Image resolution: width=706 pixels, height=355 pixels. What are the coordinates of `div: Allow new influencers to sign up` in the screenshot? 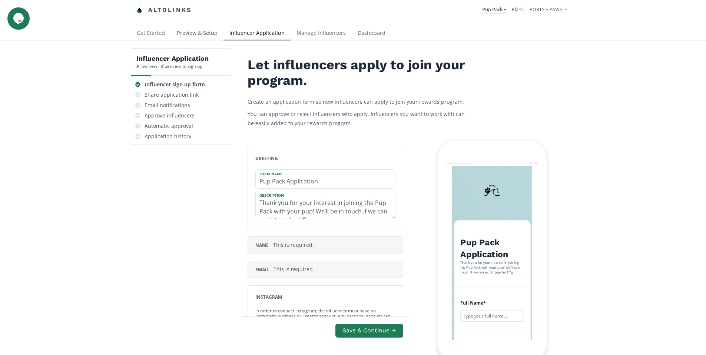 It's located at (172, 66).